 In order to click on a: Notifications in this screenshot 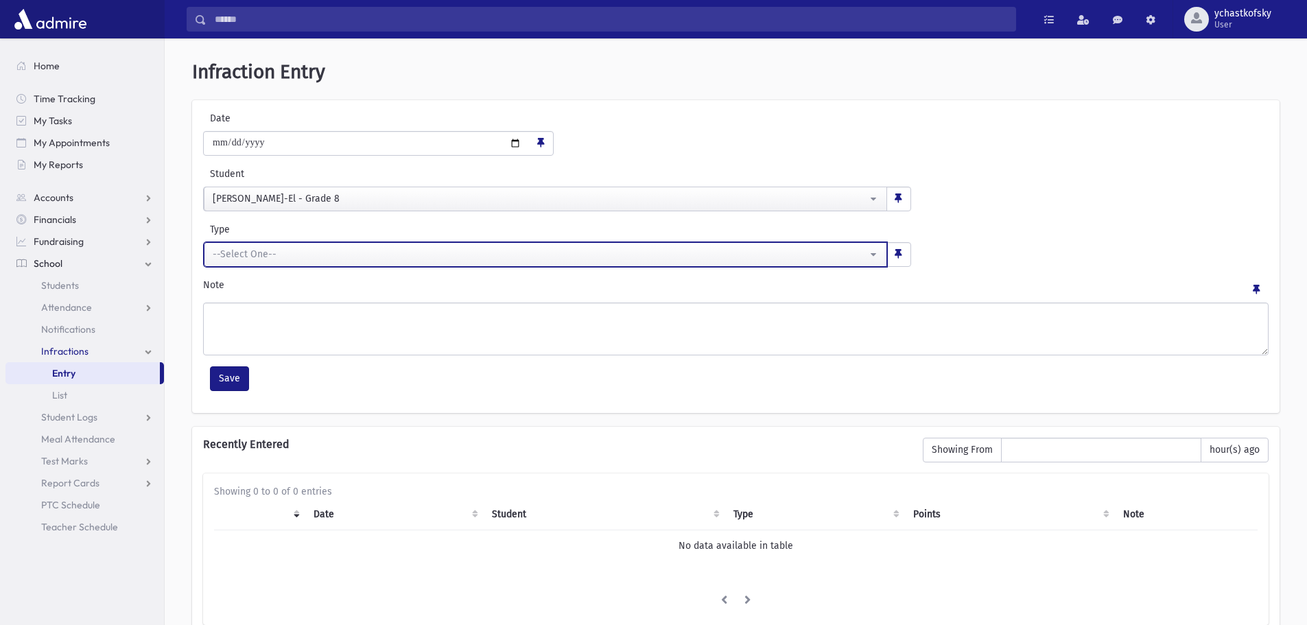, I will do `click(84, 329)`.